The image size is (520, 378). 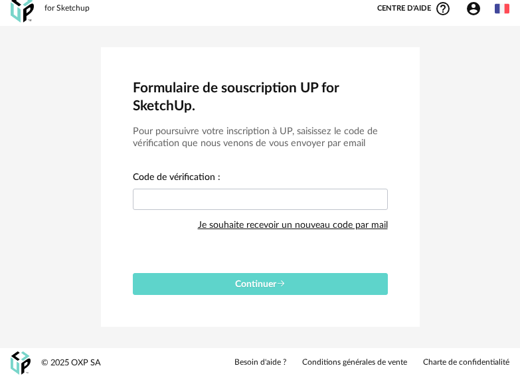 What do you see at coordinates (503, 9) in the screenshot?
I see `img: fr` at bounding box center [503, 9].